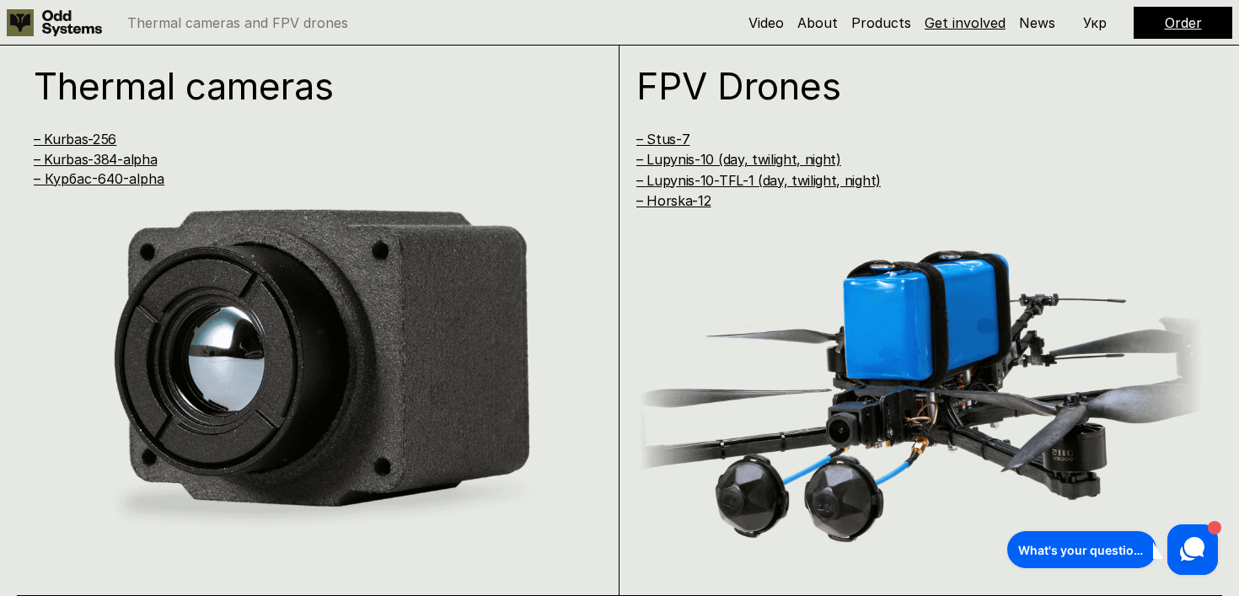 The image size is (1239, 596). What do you see at coordinates (1095, 23) in the screenshot?
I see `p: Укр` at bounding box center [1095, 23].